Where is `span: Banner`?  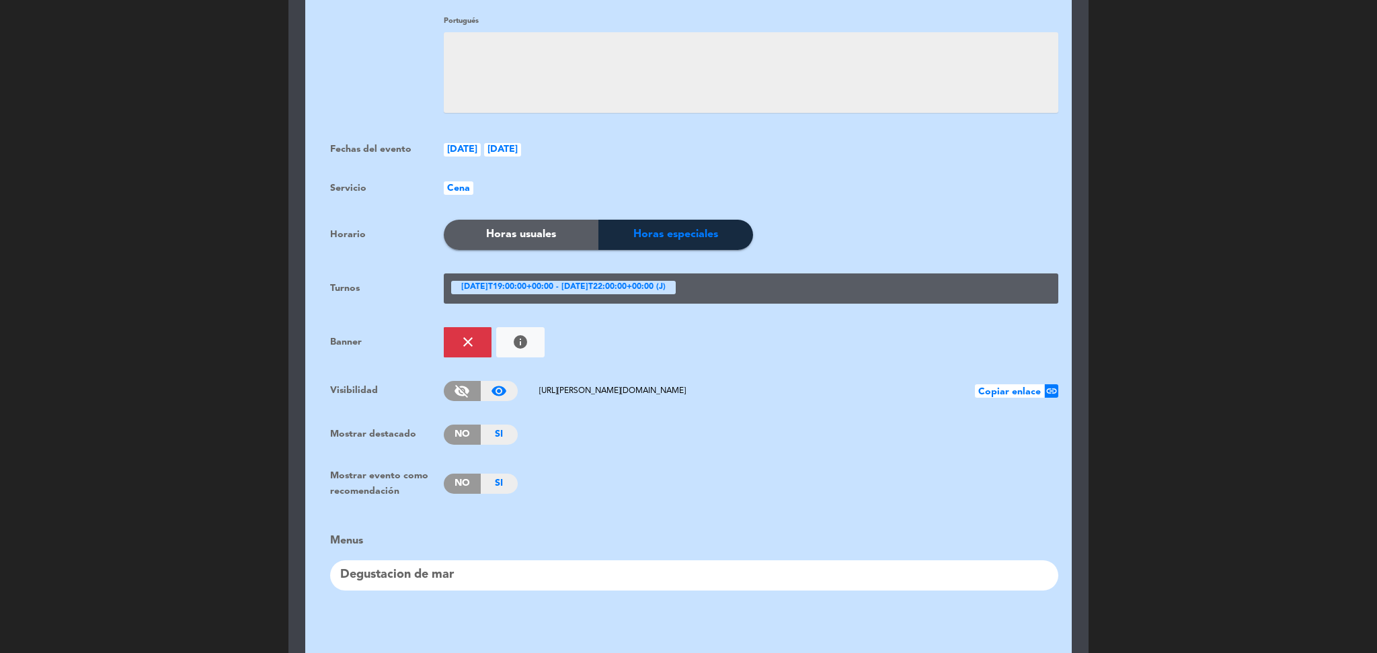
span: Banner is located at coordinates (346, 342).